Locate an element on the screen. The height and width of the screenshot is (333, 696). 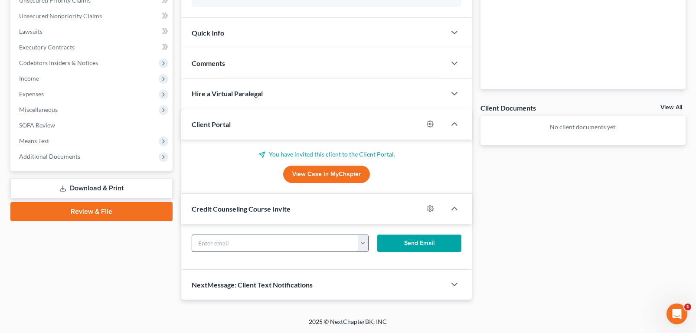
a: SOFA Review is located at coordinates (92, 125).